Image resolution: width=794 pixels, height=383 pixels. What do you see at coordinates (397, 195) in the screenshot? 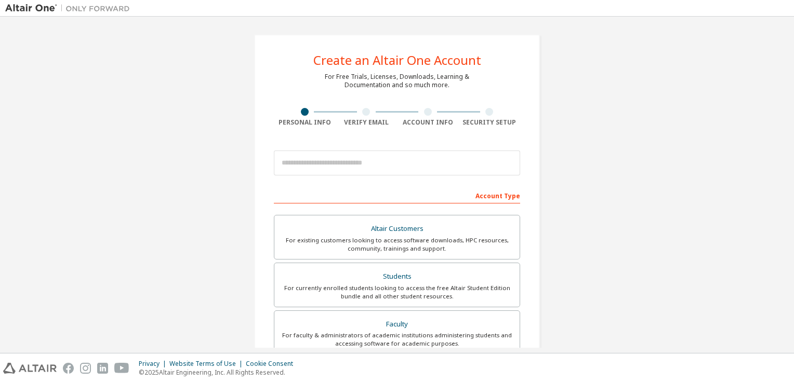
I see `div: Account Type` at bounding box center [397, 195].